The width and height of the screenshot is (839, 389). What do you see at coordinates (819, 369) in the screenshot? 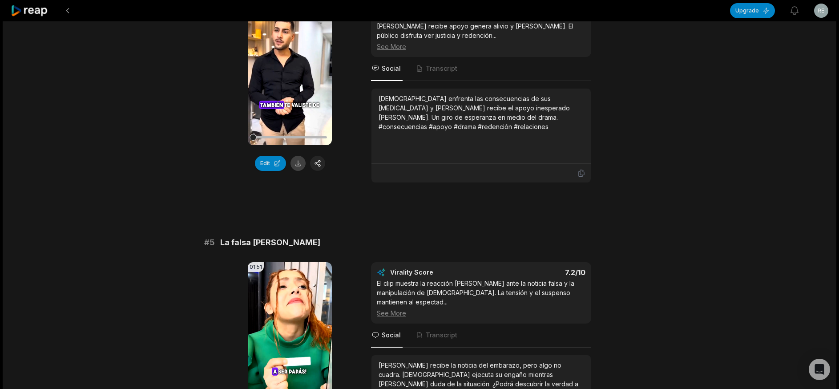
I see `div: Open Intercom Messenger` at bounding box center [819, 369].